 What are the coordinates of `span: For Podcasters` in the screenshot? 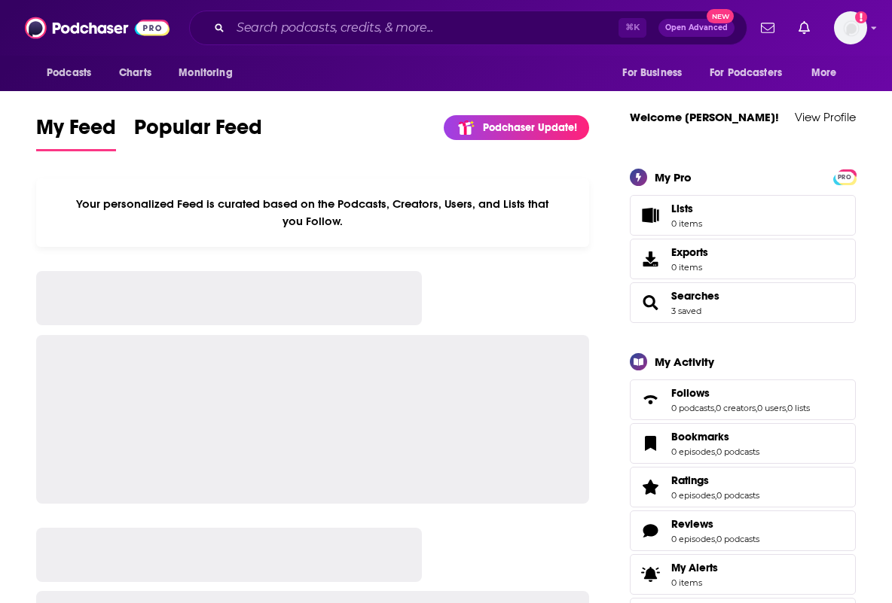 It's located at (746, 73).